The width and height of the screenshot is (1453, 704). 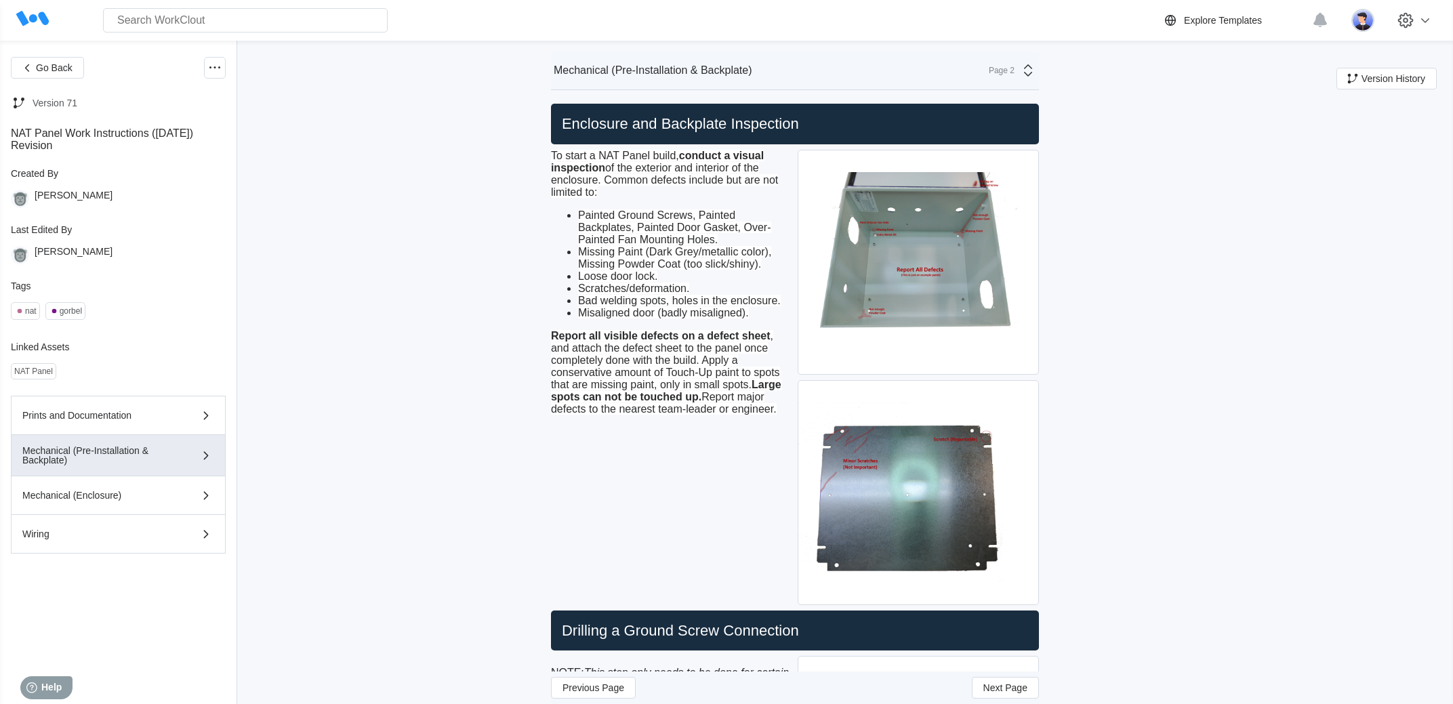 What do you see at coordinates (663, 312) in the screenshot?
I see `span: Misaligned door (badly misaligned).` at bounding box center [663, 312].